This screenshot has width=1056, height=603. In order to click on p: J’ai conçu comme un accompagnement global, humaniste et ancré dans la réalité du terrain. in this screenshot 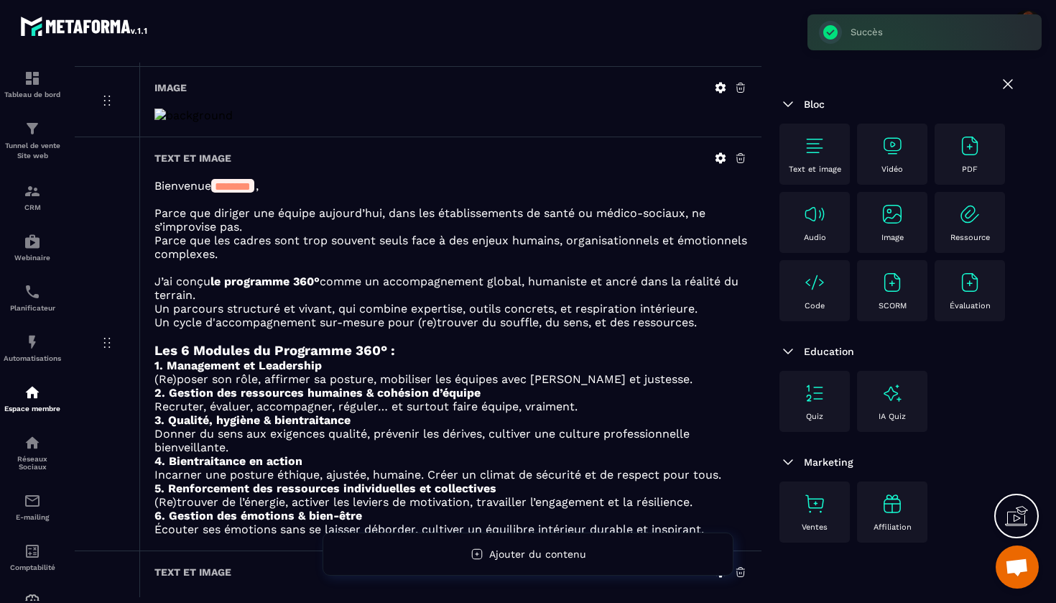, I will do `click(450, 288)`.